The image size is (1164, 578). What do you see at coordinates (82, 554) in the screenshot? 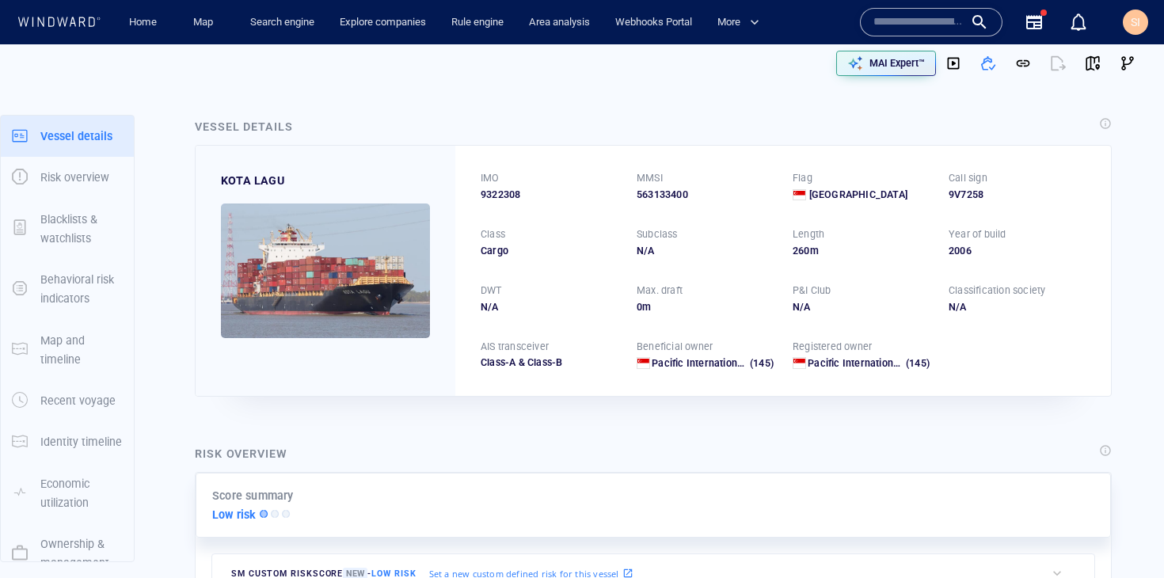
I see `p: Ownership & management` at bounding box center [82, 554].